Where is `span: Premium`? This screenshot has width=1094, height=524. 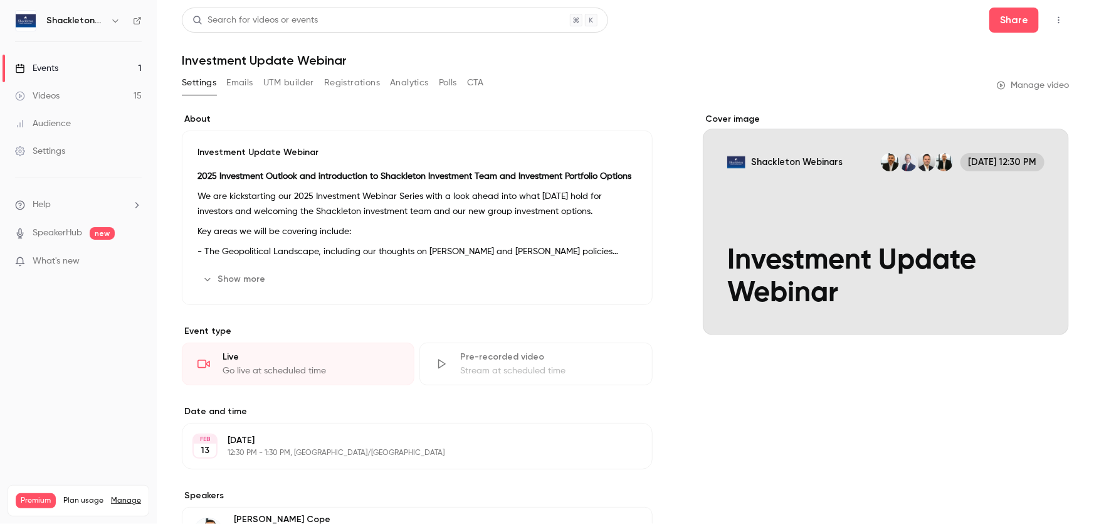
span: Premium is located at coordinates (36, 500).